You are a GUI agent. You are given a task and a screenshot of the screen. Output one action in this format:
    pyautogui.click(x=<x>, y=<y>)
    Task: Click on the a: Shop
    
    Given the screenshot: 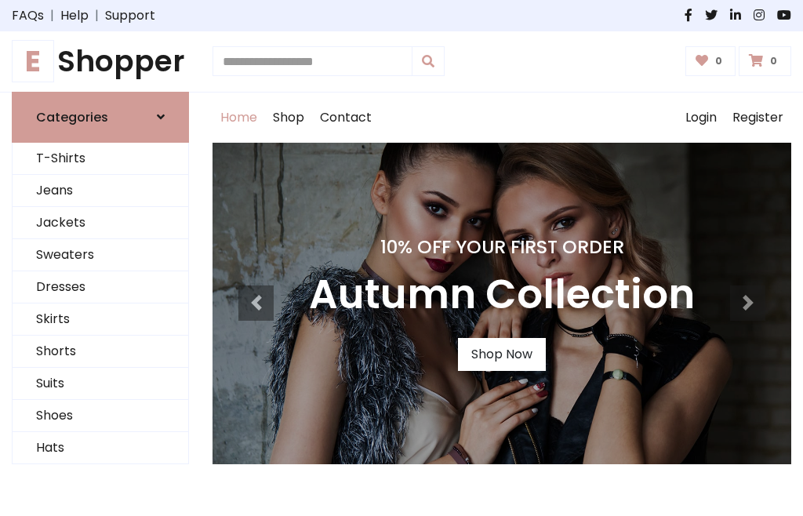 What is the action you would take?
    pyautogui.click(x=289, y=118)
    